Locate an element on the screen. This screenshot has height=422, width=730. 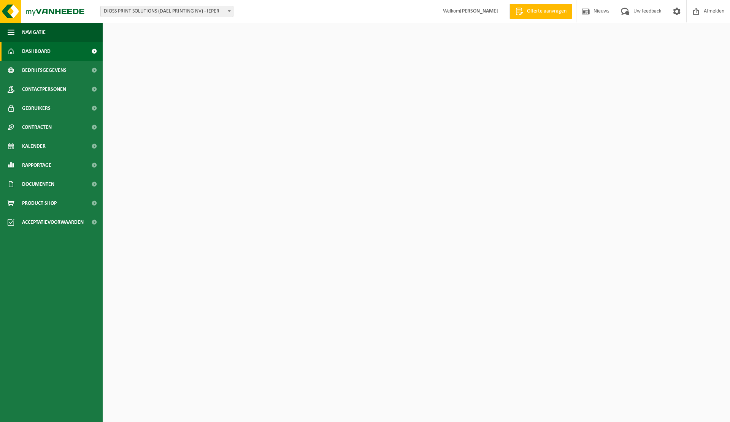
span: Contactpersonen is located at coordinates (44, 89).